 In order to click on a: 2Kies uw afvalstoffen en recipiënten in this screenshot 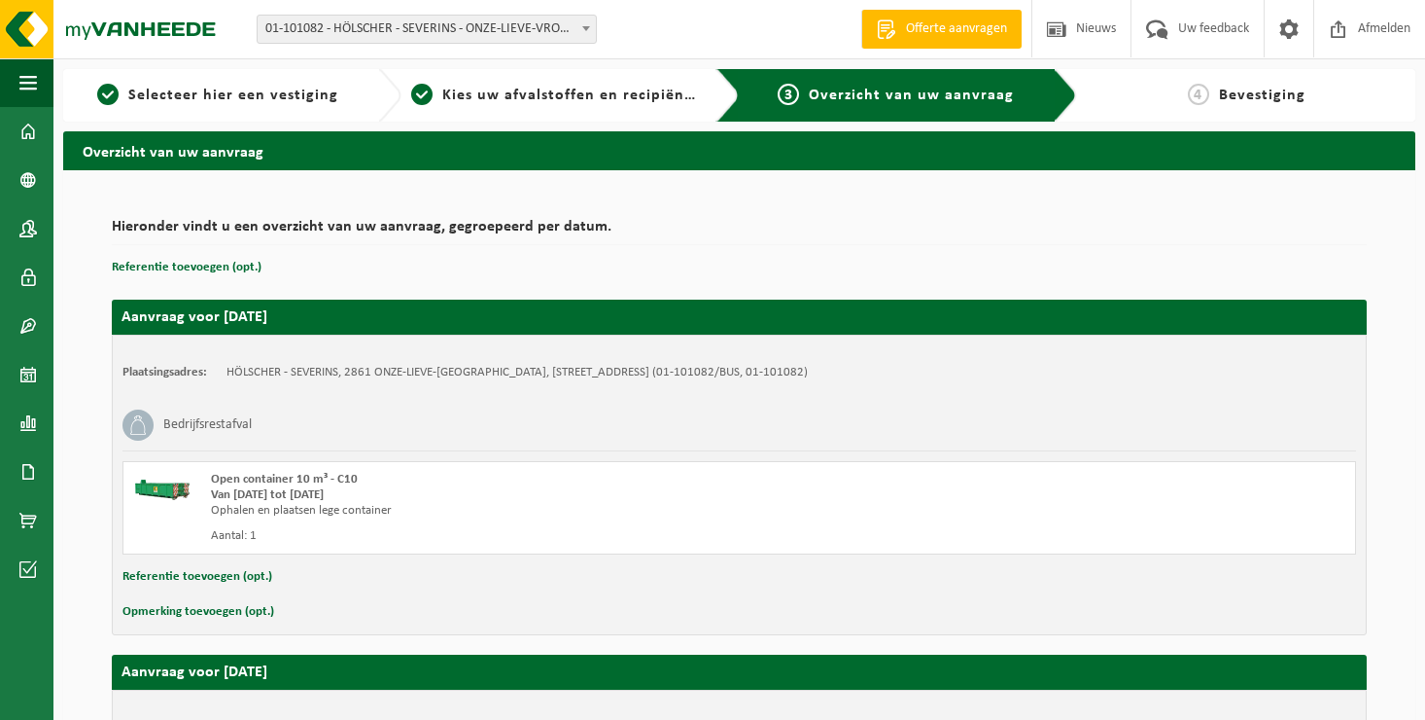, I will do `click(556, 95)`.